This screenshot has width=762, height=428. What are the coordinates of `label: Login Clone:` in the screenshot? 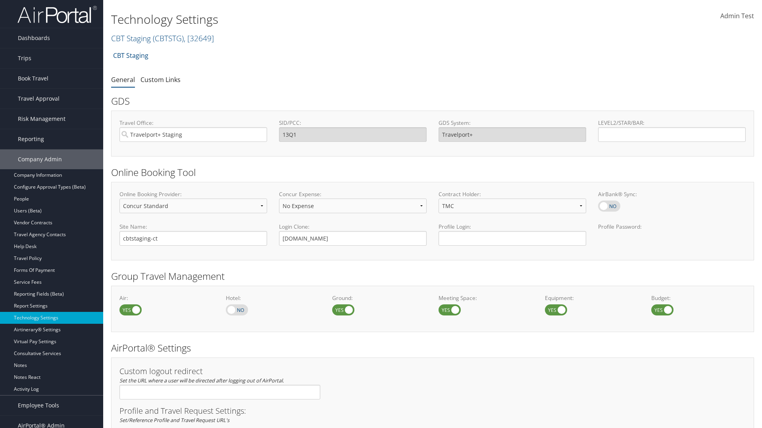 It's located at (353, 227).